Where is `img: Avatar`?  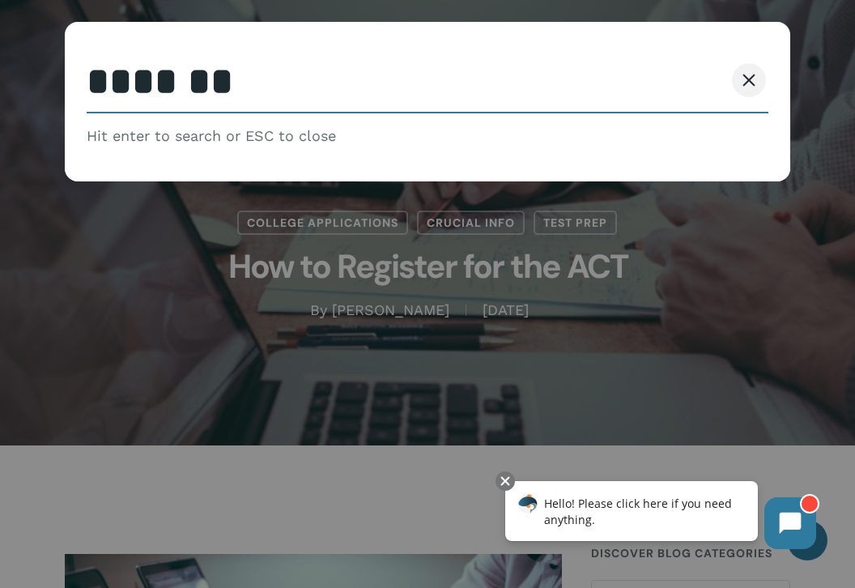
img: Avatar is located at coordinates (40, 36).